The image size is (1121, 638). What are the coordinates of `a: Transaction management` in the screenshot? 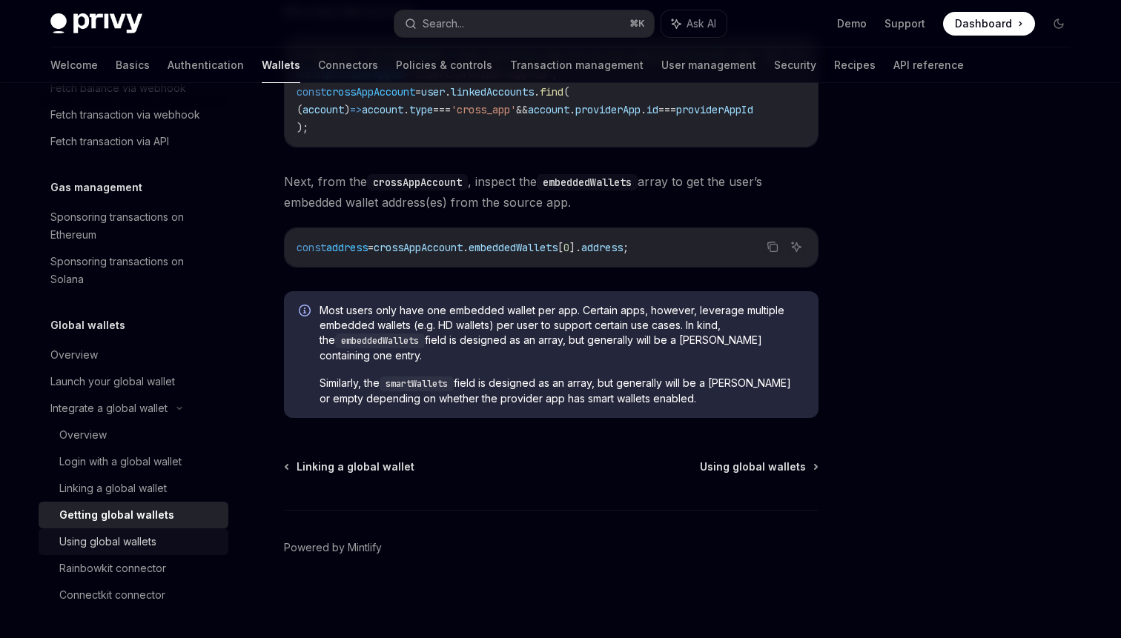 It's located at (577, 65).